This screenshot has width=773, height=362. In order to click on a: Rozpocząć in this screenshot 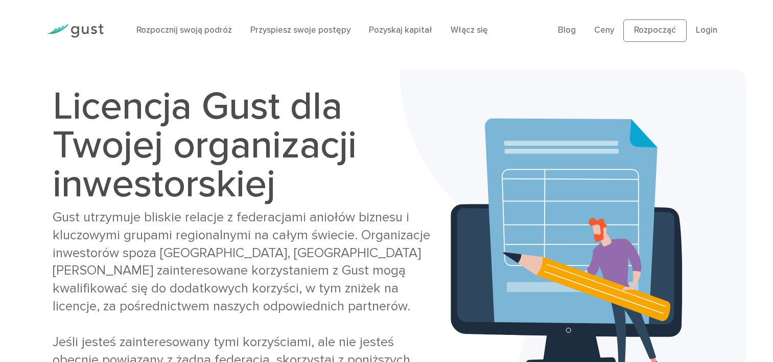, I will do `click(655, 31)`.